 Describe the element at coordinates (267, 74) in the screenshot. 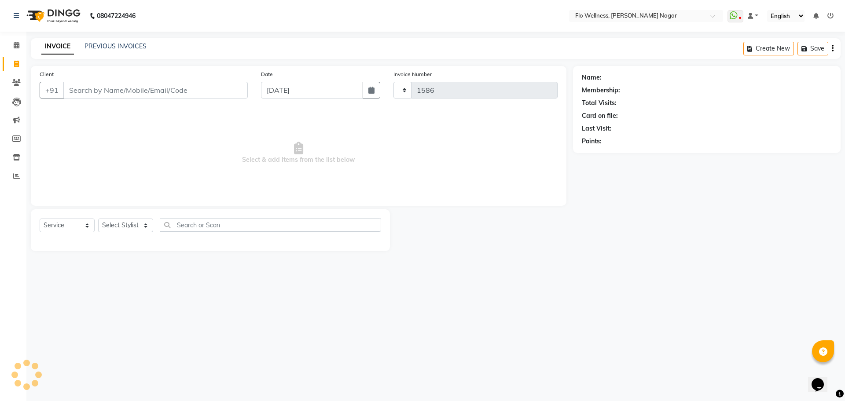

I see `label: Date` at that location.